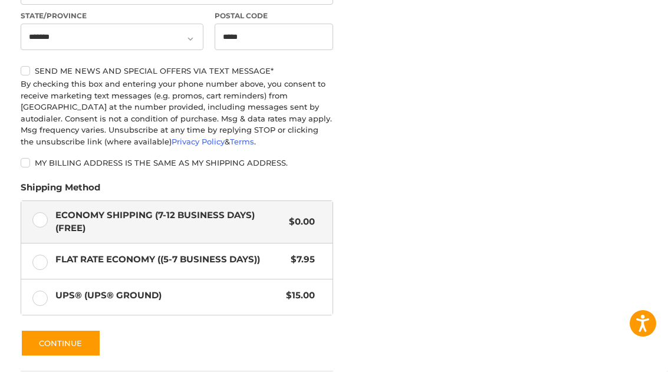  Describe the element at coordinates (274, 16) in the screenshot. I see `label: Postal Code` at that location.